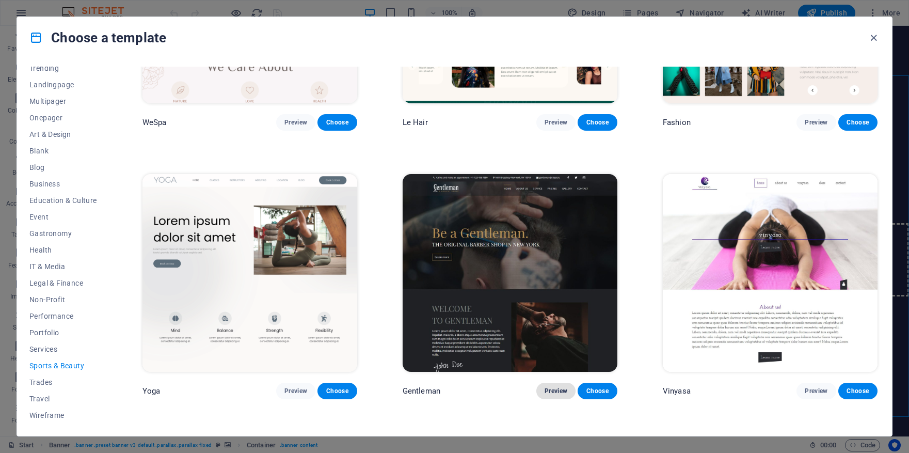 The image size is (909, 453). I want to click on span: IT & Media, so click(63, 266).